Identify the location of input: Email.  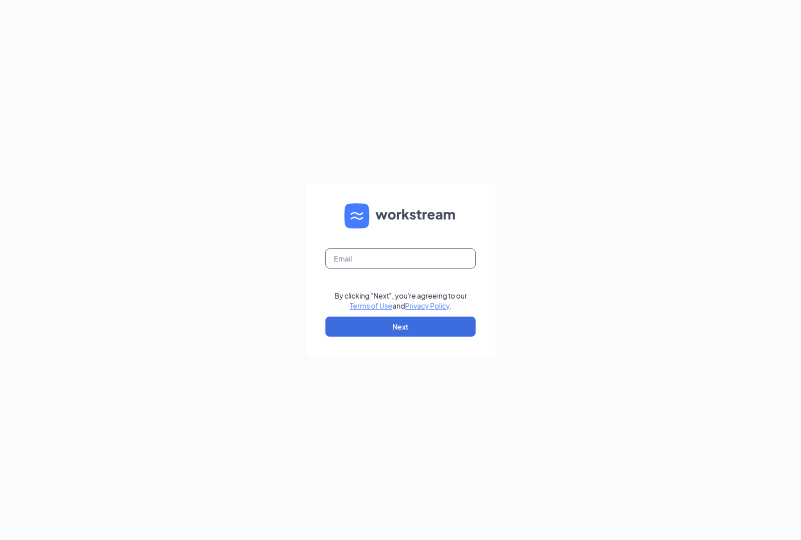
(401, 258).